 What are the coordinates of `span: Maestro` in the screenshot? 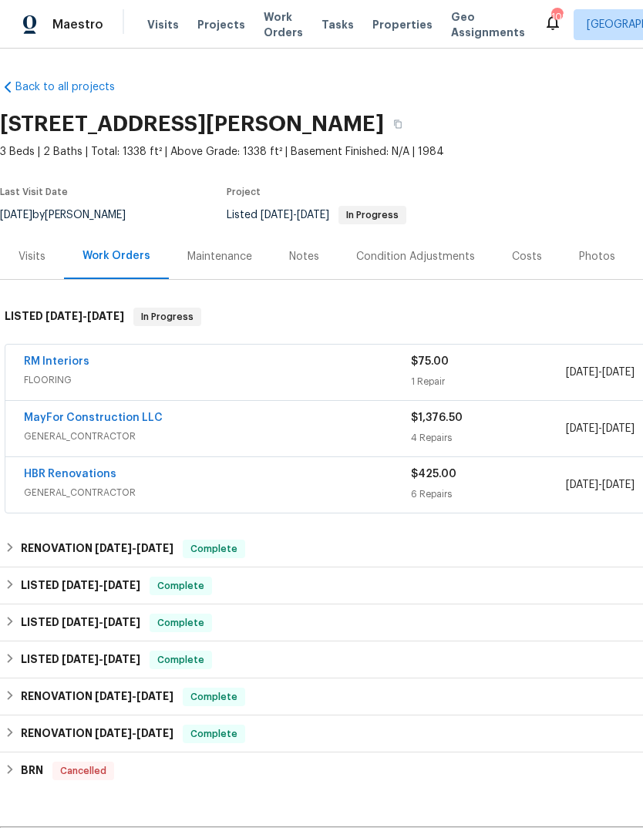 It's located at (78, 25).